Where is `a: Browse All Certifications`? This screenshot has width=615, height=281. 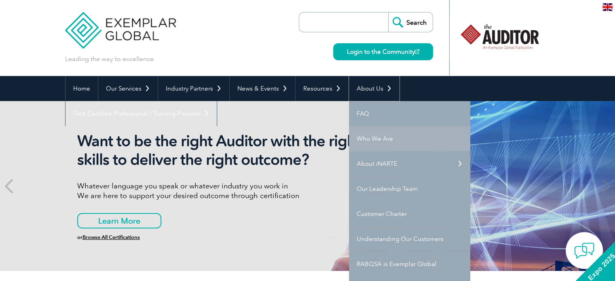
a: Browse All Certifications is located at coordinates (111, 237).